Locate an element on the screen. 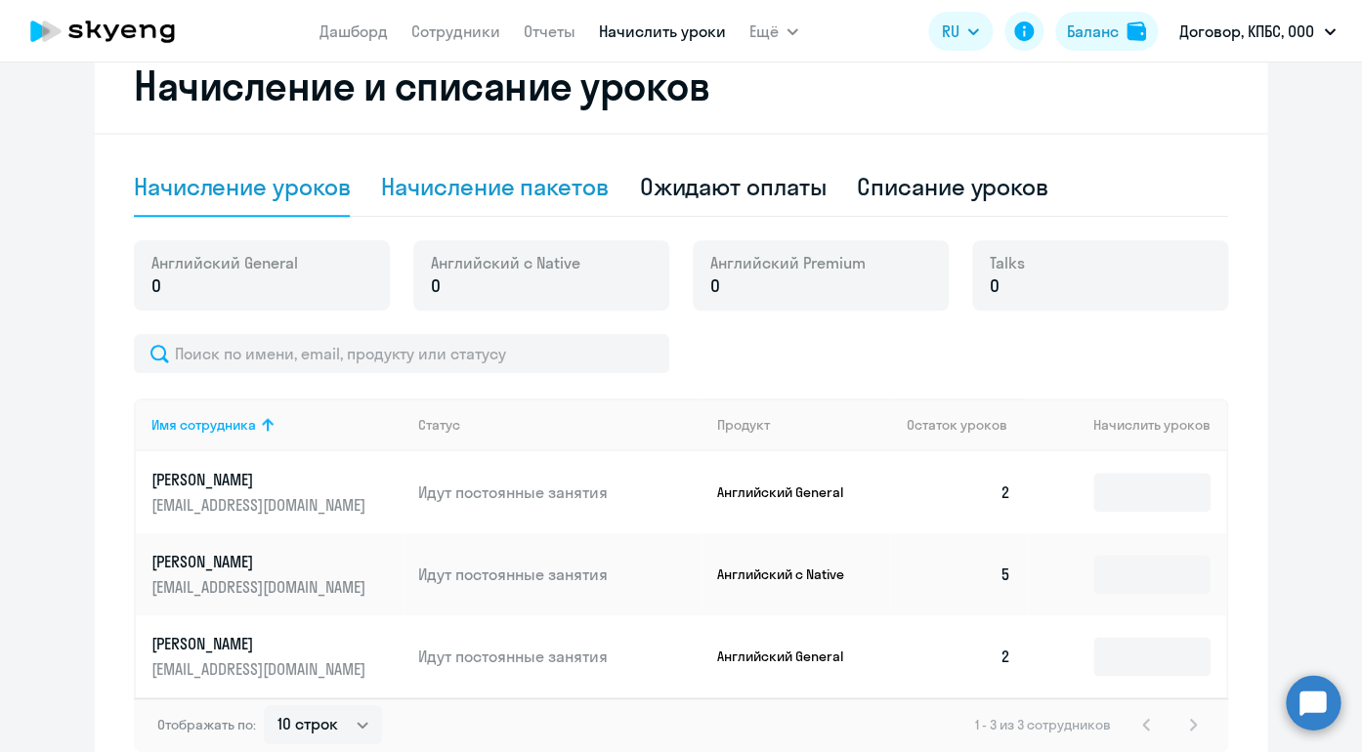 This screenshot has height=752, width=1362. button: RU is located at coordinates (960, 31).